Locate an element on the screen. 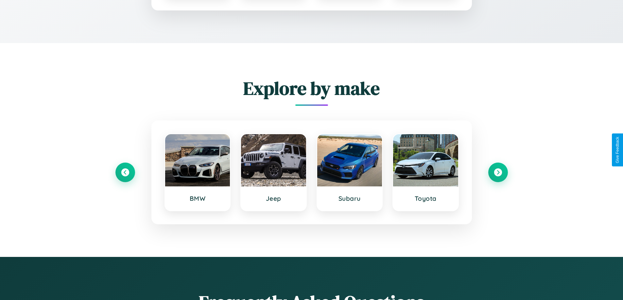  h3: Subaru is located at coordinates (349, 199).